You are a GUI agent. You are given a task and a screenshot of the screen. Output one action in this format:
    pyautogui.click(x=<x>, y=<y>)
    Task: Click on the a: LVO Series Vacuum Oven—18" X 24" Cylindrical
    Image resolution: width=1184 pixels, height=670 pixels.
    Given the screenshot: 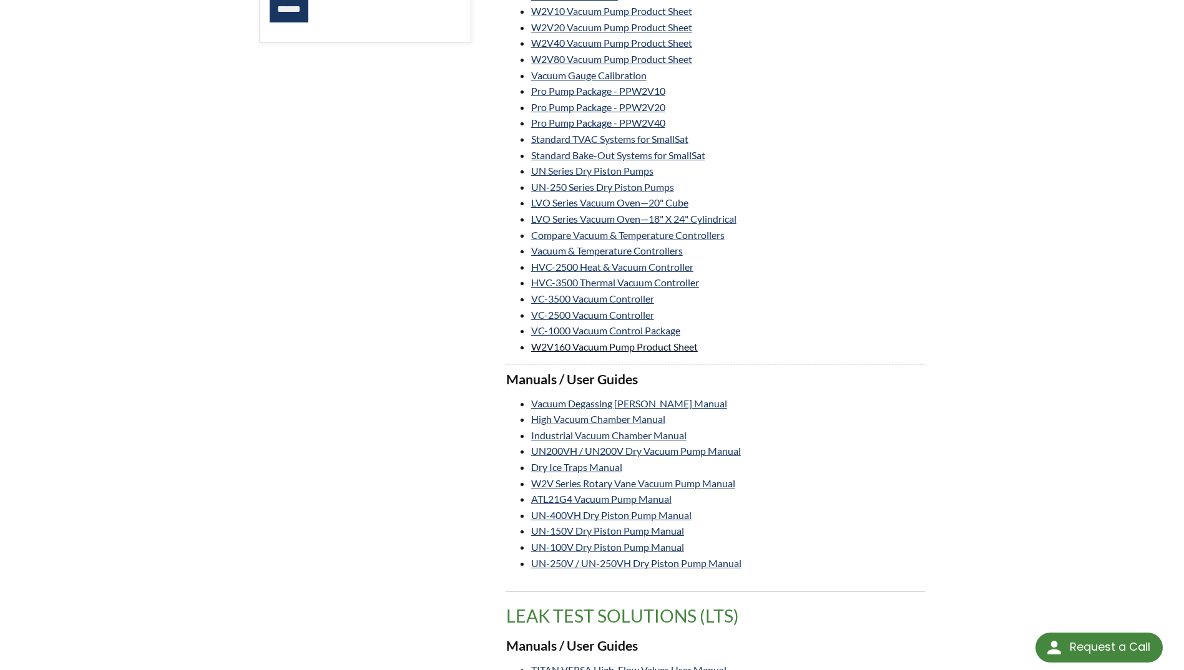 What is the action you would take?
    pyautogui.click(x=633, y=218)
    